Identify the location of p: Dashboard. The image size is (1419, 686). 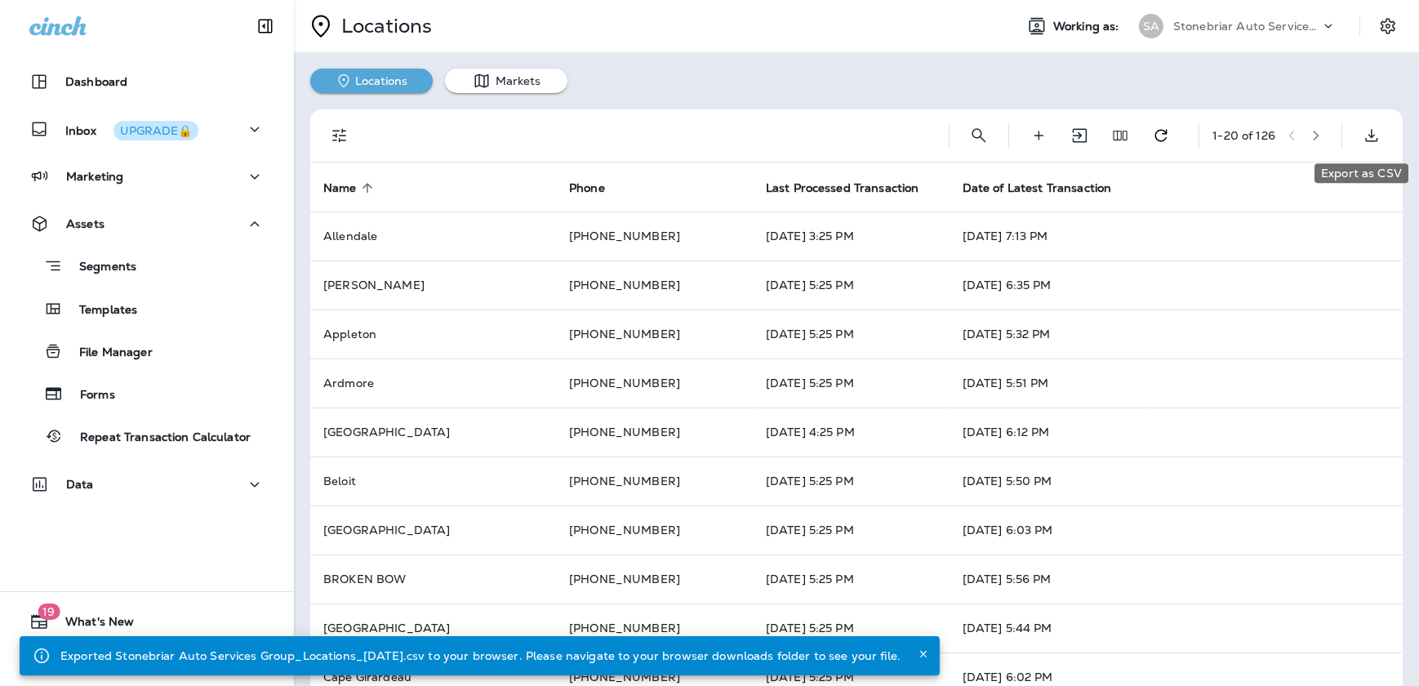
(96, 82).